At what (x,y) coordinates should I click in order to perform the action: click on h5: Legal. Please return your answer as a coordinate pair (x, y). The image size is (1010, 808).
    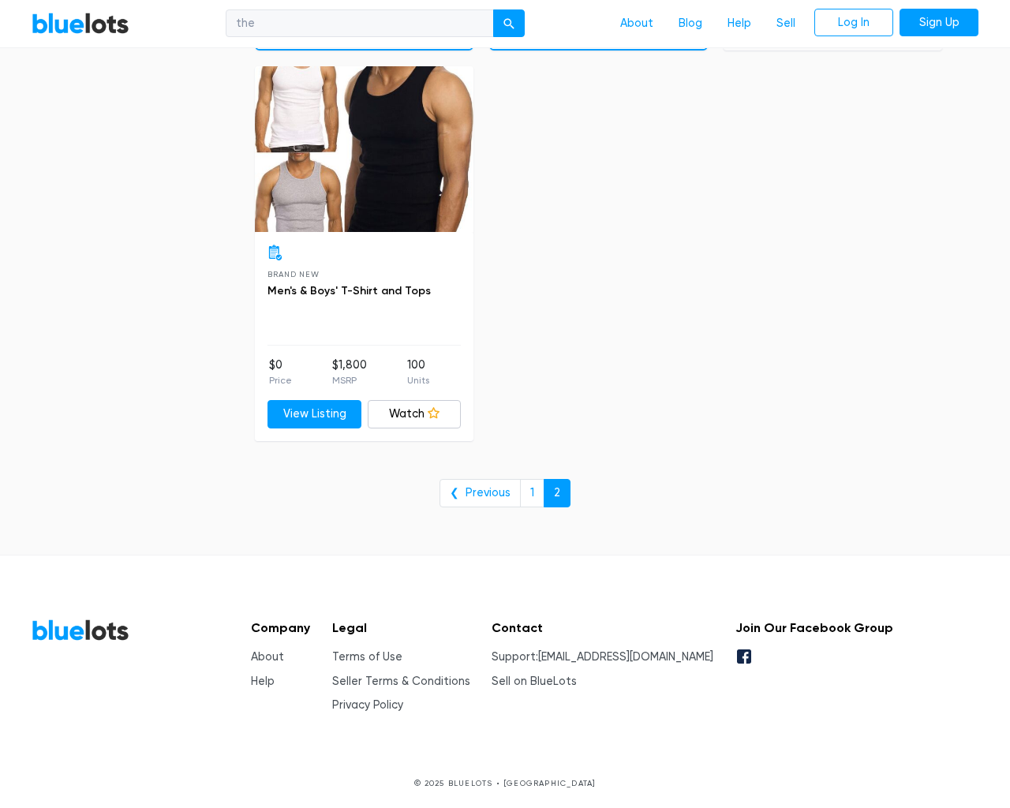
    Looking at the image, I should click on (401, 627).